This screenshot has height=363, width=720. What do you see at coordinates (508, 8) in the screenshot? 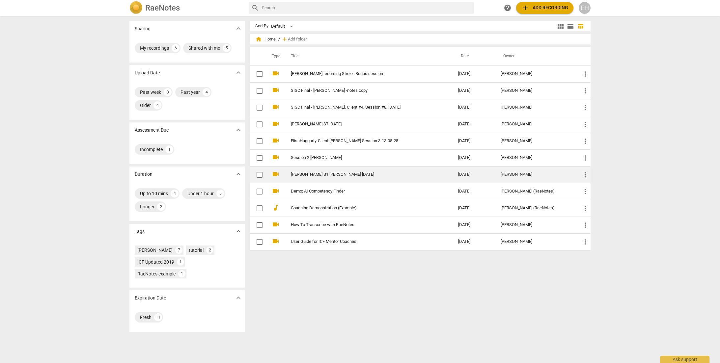
I see `a: Help` at bounding box center [508, 8].